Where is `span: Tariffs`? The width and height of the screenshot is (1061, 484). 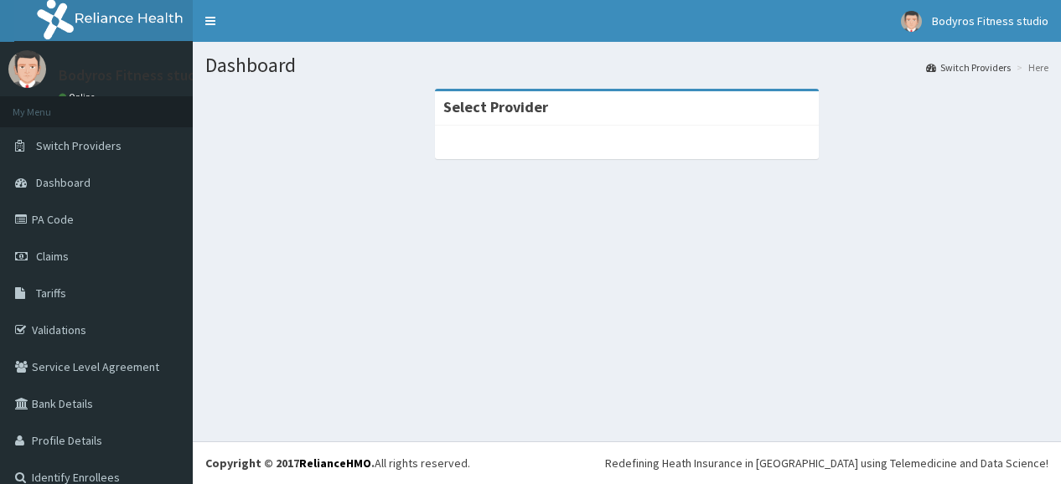
span: Tariffs is located at coordinates (51, 293).